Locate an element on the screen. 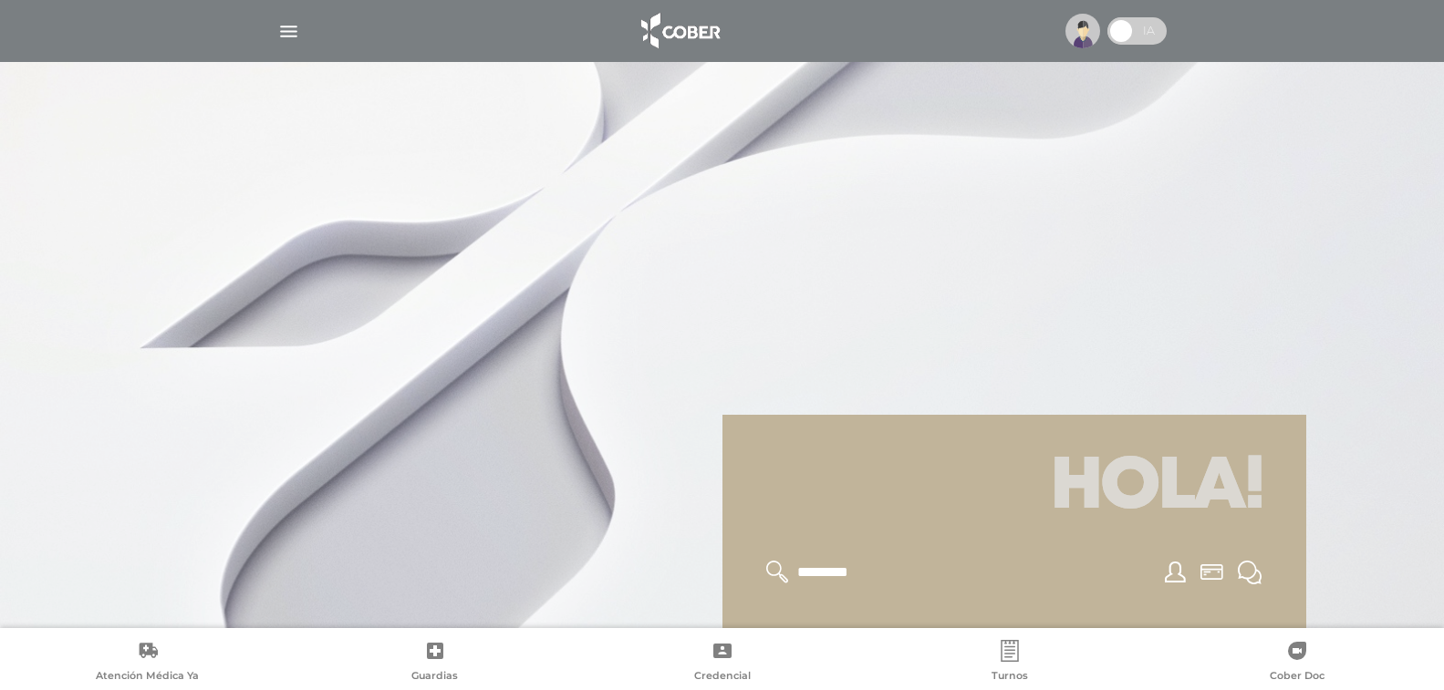  a: Turnos is located at coordinates (1009, 663).